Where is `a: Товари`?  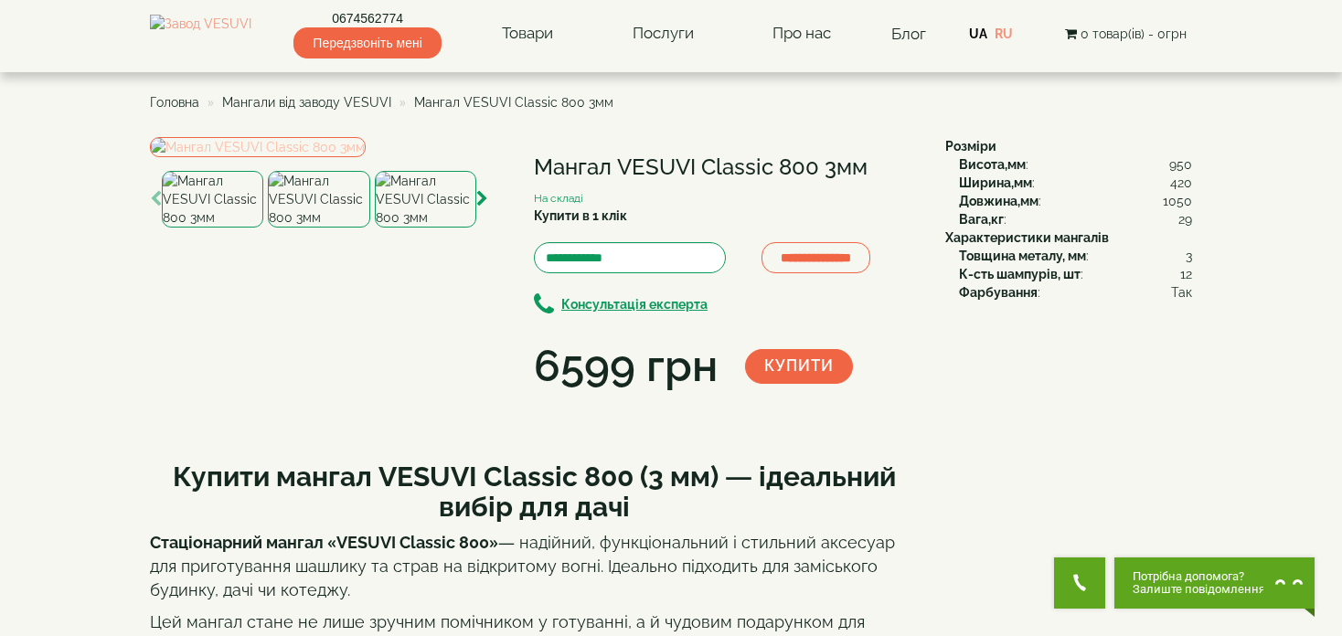 a: Товари is located at coordinates (527, 34).